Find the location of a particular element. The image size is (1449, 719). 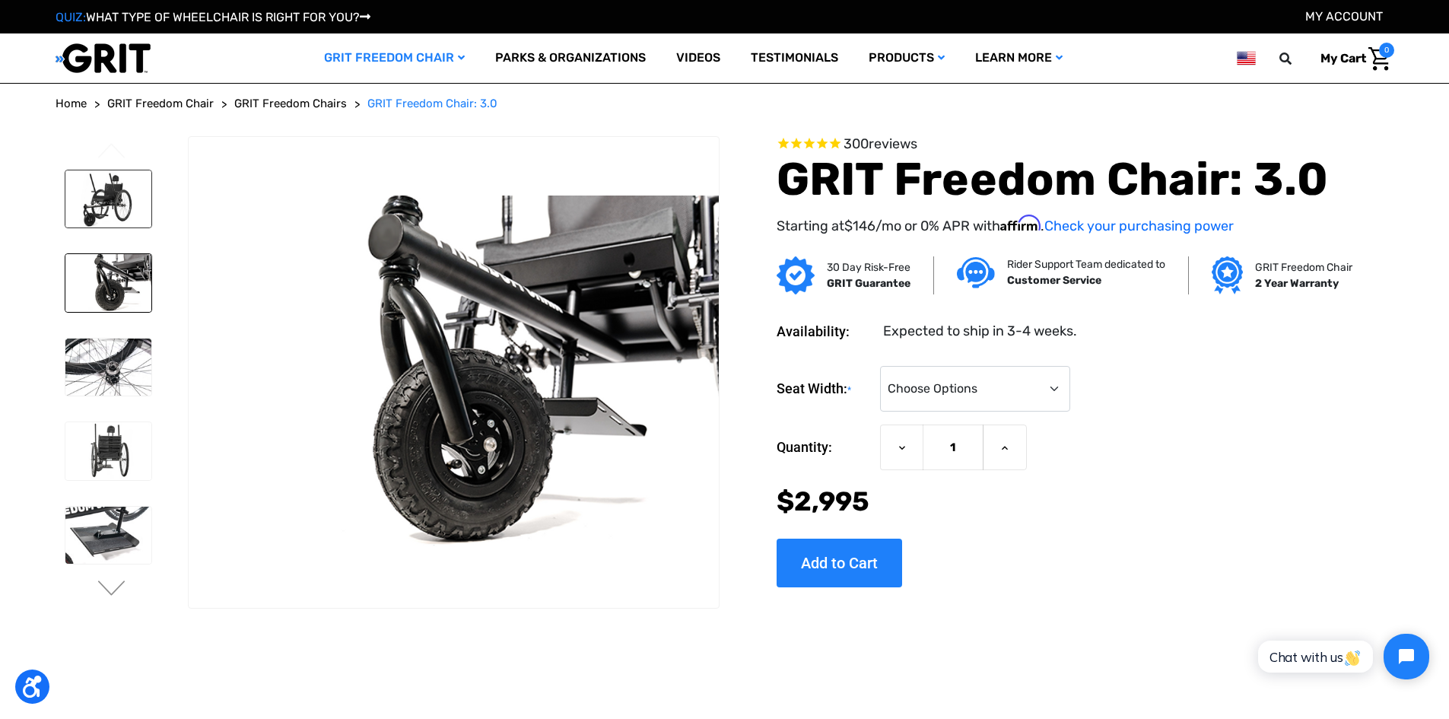

dt: Availability: is located at coordinates (825, 331).